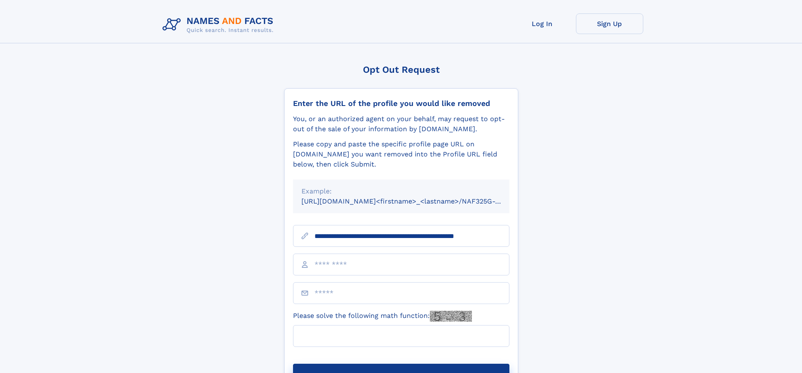  I want to click on div: You, or an authorized agent on your behalf, may request to opt-out of the sale of your informatio..., so click(401, 124).